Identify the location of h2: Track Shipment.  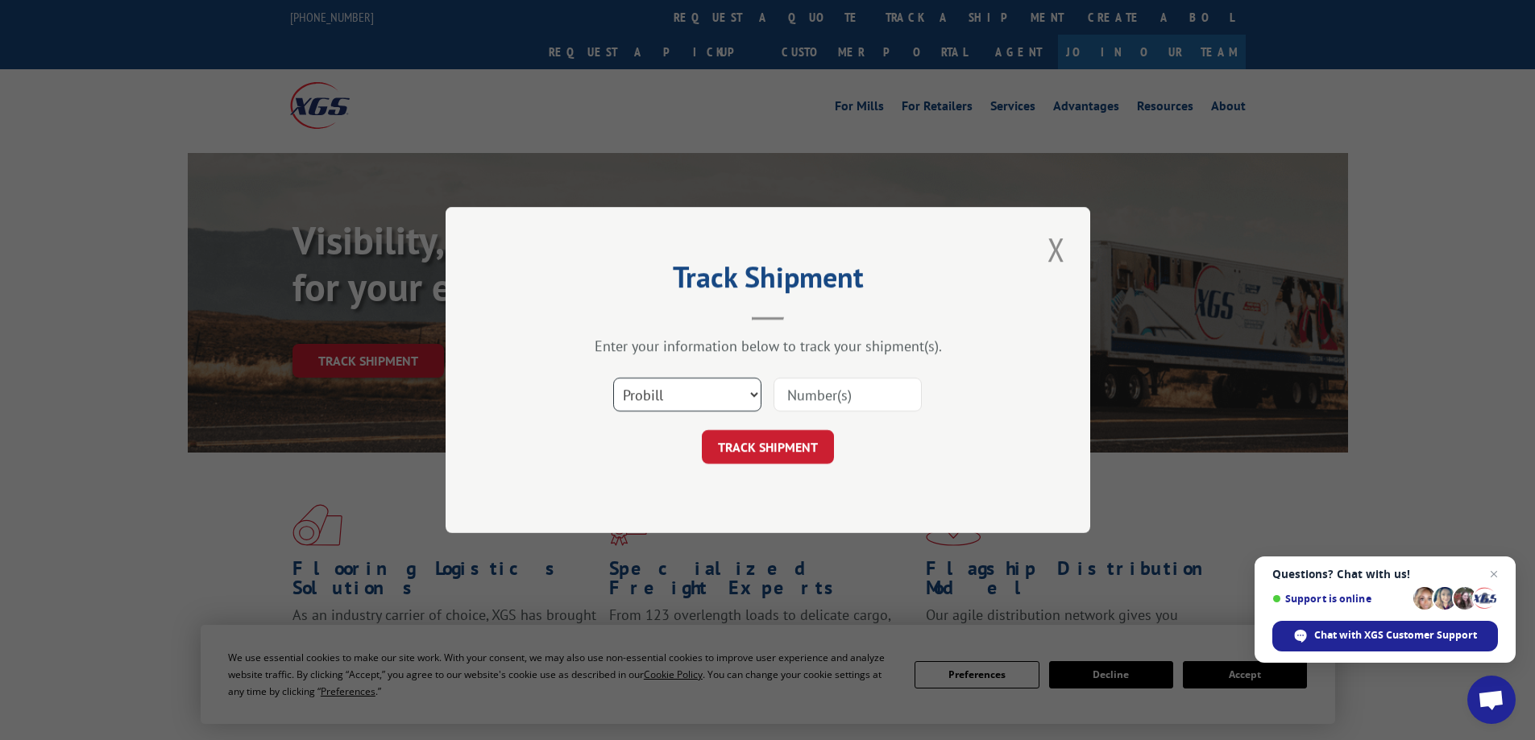
(768, 281).